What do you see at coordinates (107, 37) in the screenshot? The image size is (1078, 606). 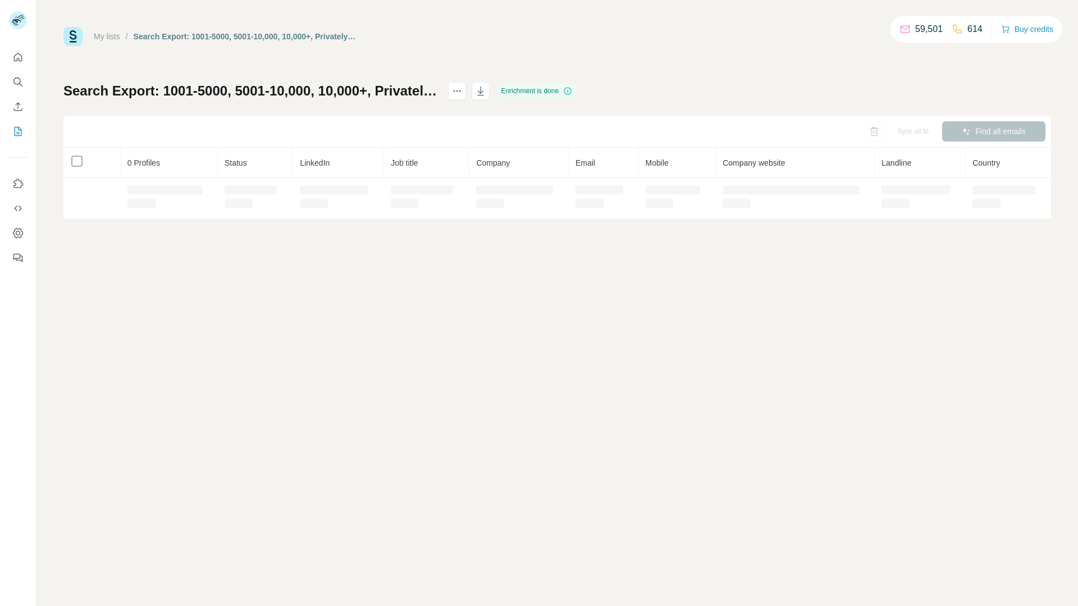 I see `a: My lists` at bounding box center [107, 37].